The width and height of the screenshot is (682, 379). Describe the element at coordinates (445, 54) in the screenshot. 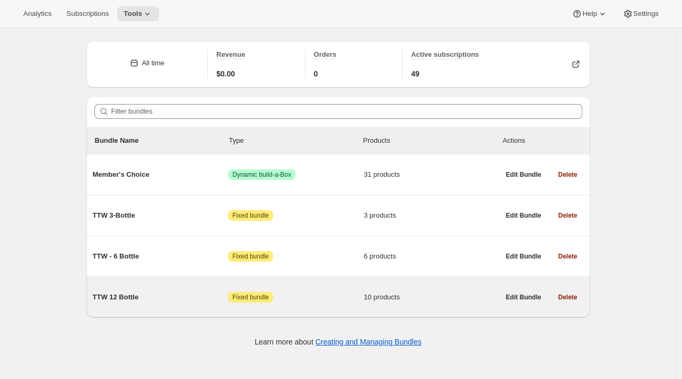

I see `span: Active subscriptions` at that location.